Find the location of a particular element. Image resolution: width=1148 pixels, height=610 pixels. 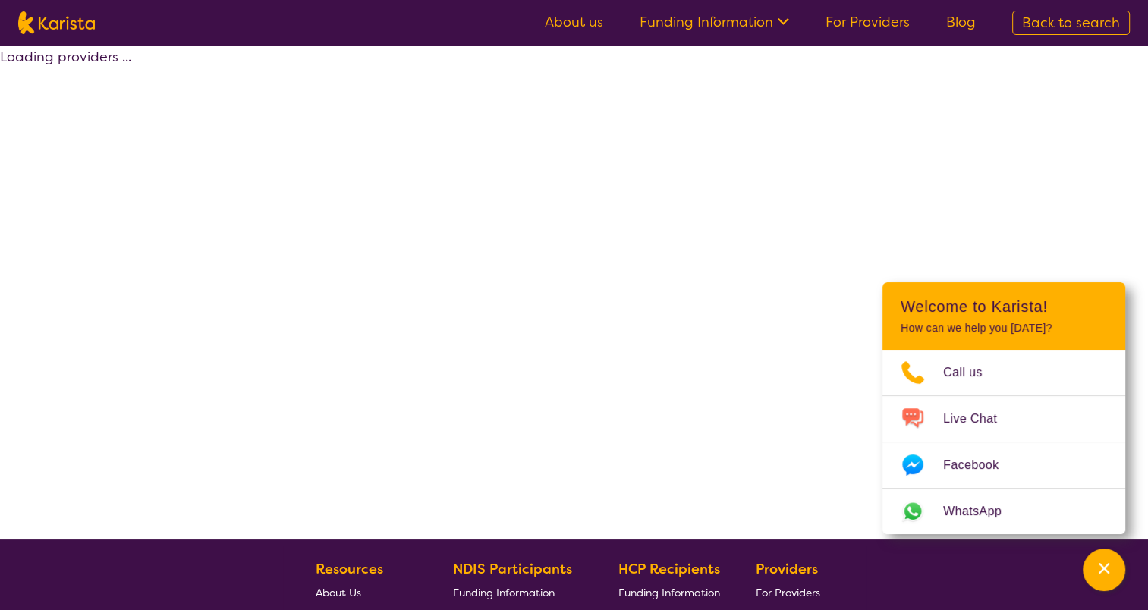

ul: Choose channel is located at coordinates (1004, 442).